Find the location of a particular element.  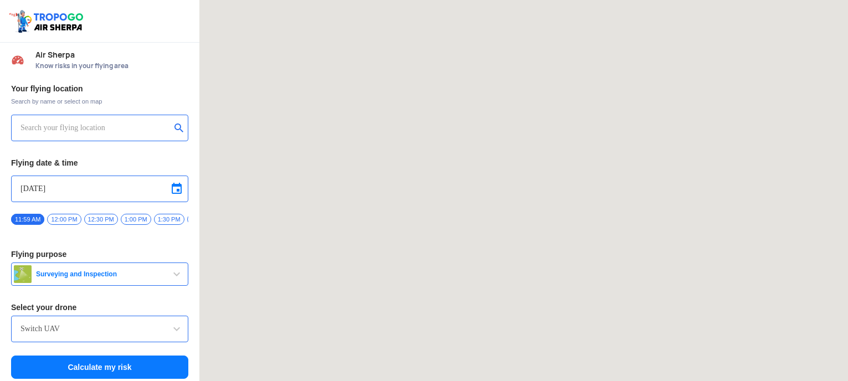

span: Know risks in your flying area is located at coordinates (112, 66).